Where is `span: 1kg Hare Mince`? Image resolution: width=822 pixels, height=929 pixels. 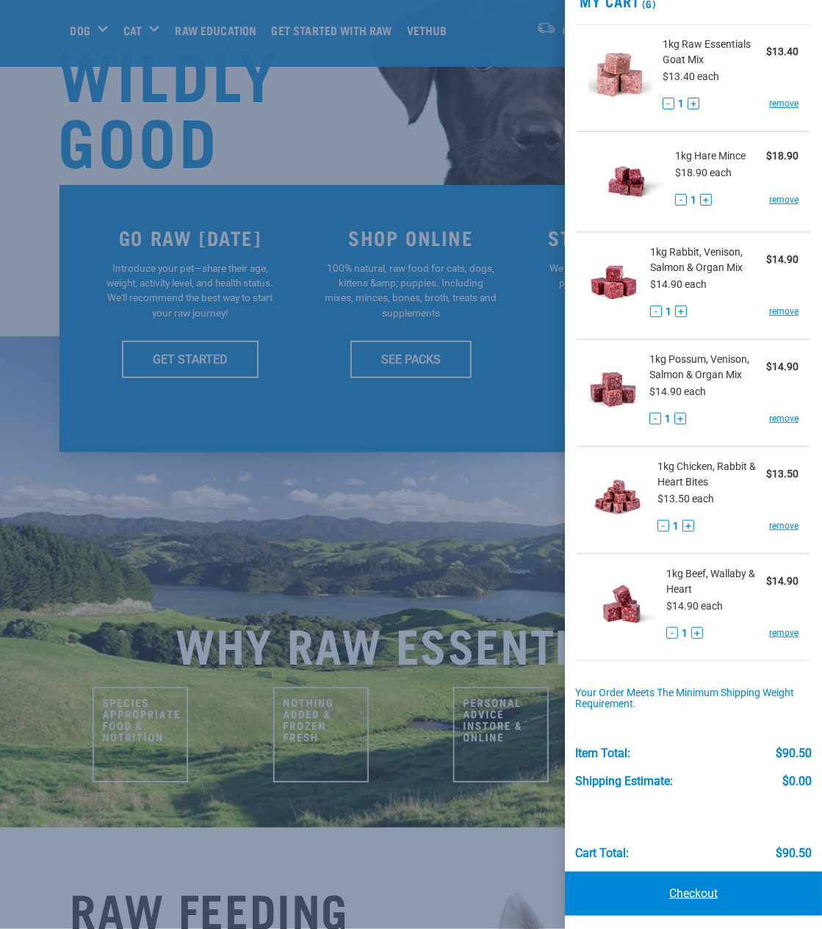 span: 1kg Hare Mince is located at coordinates (710, 156).